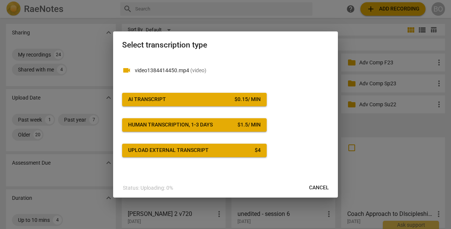  I want to click on div: $ 0.15 / min, so click(248, 100).